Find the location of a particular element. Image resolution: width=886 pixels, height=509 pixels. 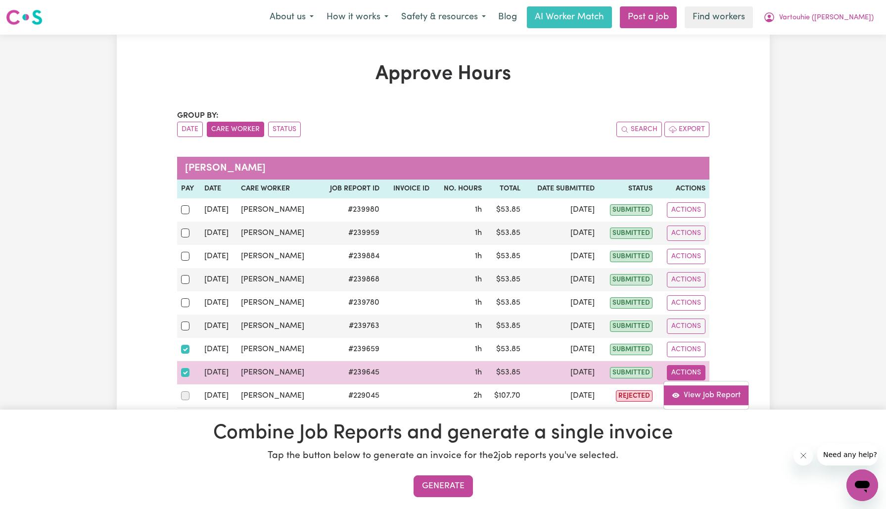

div: Actions is located at coordinates (706, 395).